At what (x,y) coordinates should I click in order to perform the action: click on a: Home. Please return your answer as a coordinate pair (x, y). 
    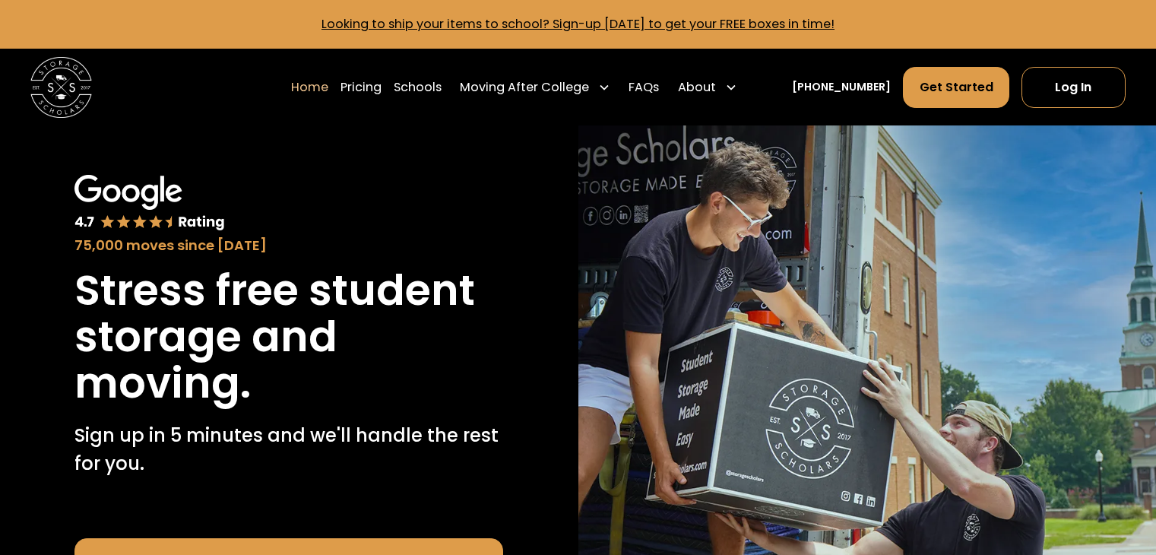
    Looking at the image, I should click on (309, 87).